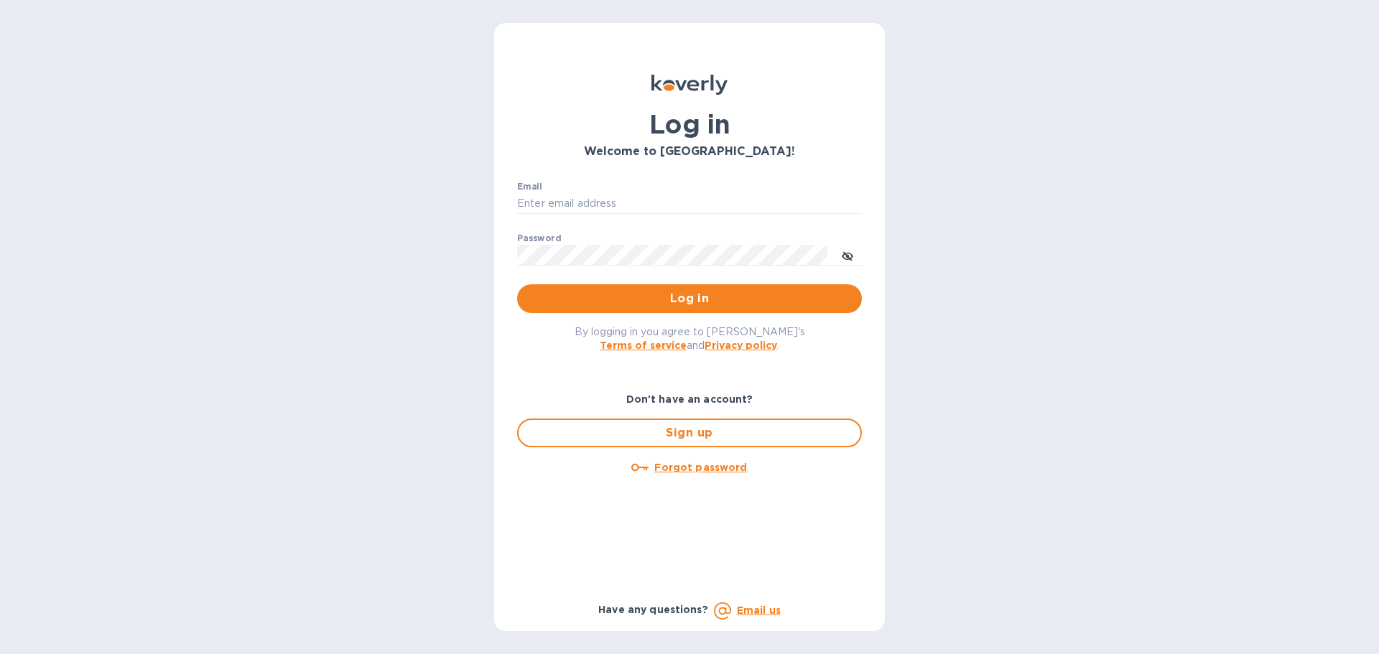 The image size is (1379, 654). Describe the element at coordinates (689, 399) in the screenshot. I see `b: Don't have an account?` at that location.